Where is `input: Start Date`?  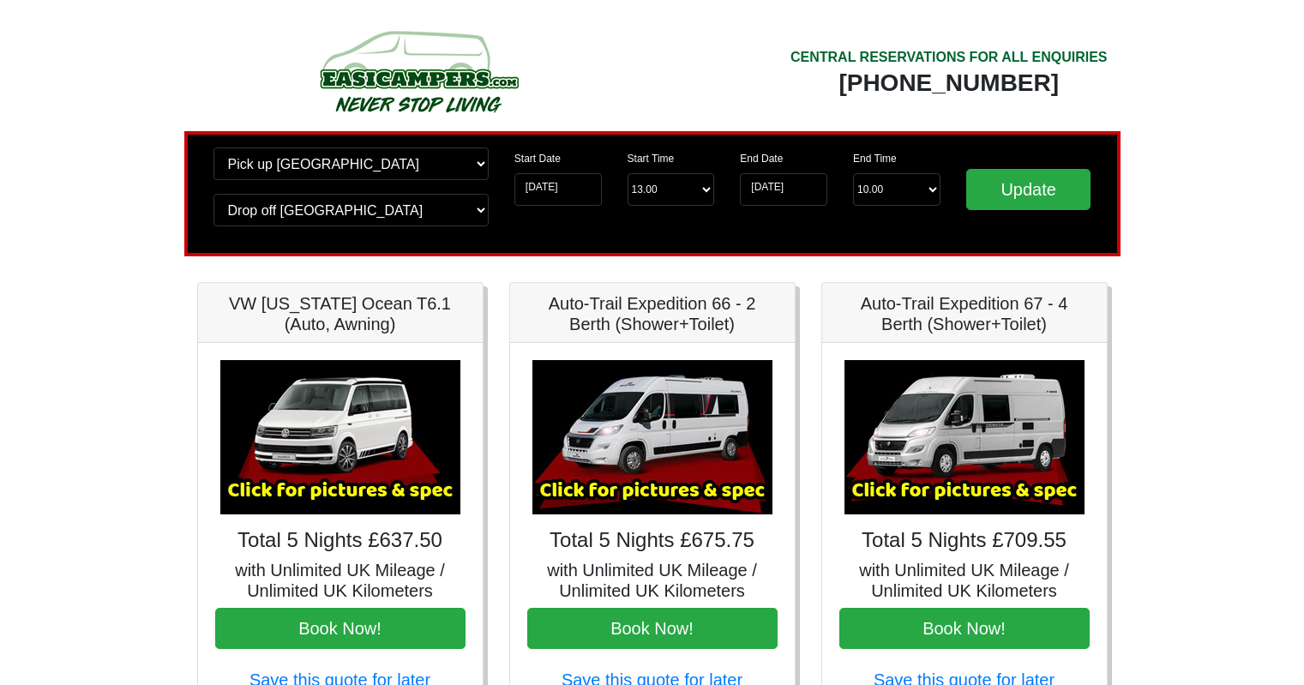
input: Start Date is located at coordinates (558, 189).